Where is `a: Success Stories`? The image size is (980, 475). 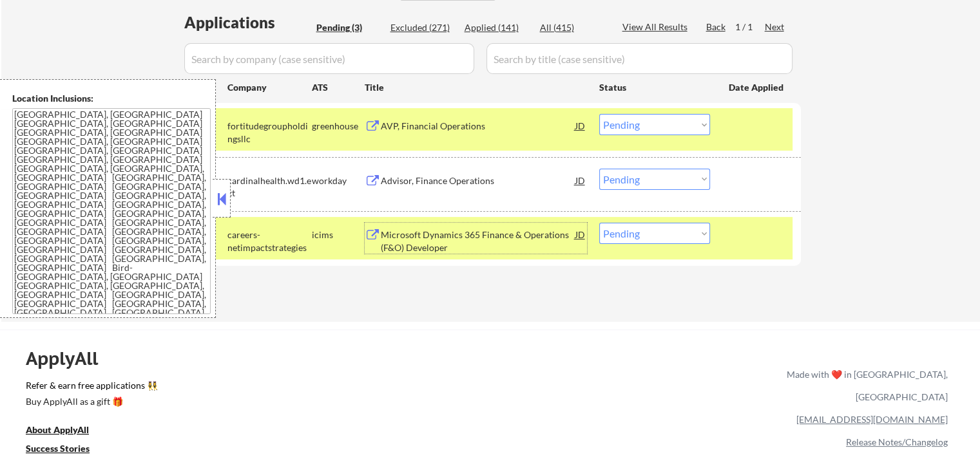 a: Success Stories is located at coordinates (66, 450).